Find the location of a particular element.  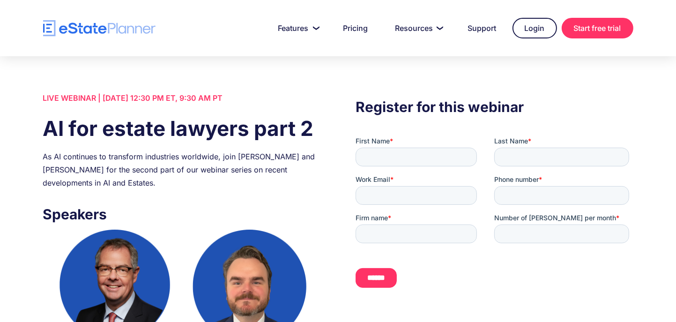

span: Phone number is located at coordinates (161, 43).